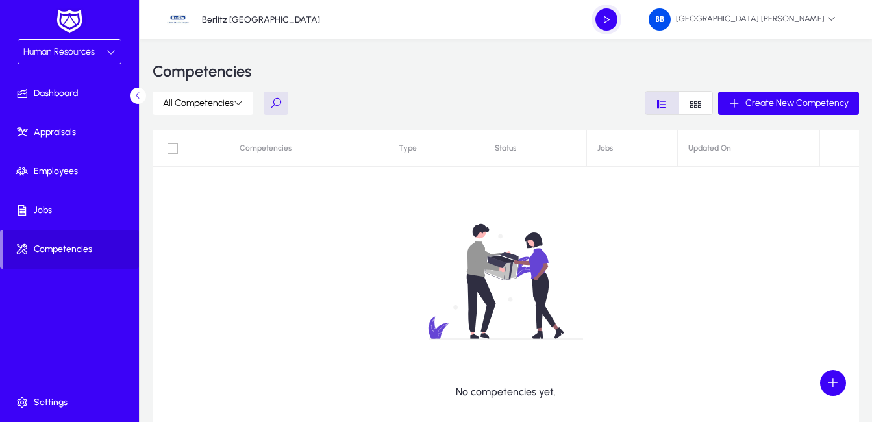 This screenshot has height=422, width=872. Describe the element at coordinates (72, 94) in the screenshot. I see `span: Dashboard` at that location.